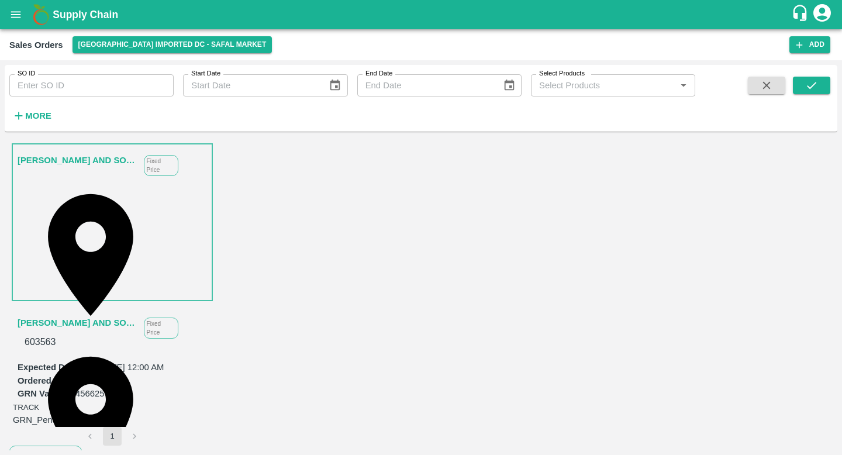 The image size is (842, 455). Describe the element at coordinates (251, 85) in the screenshot. I see `input: Start Date` at that location.